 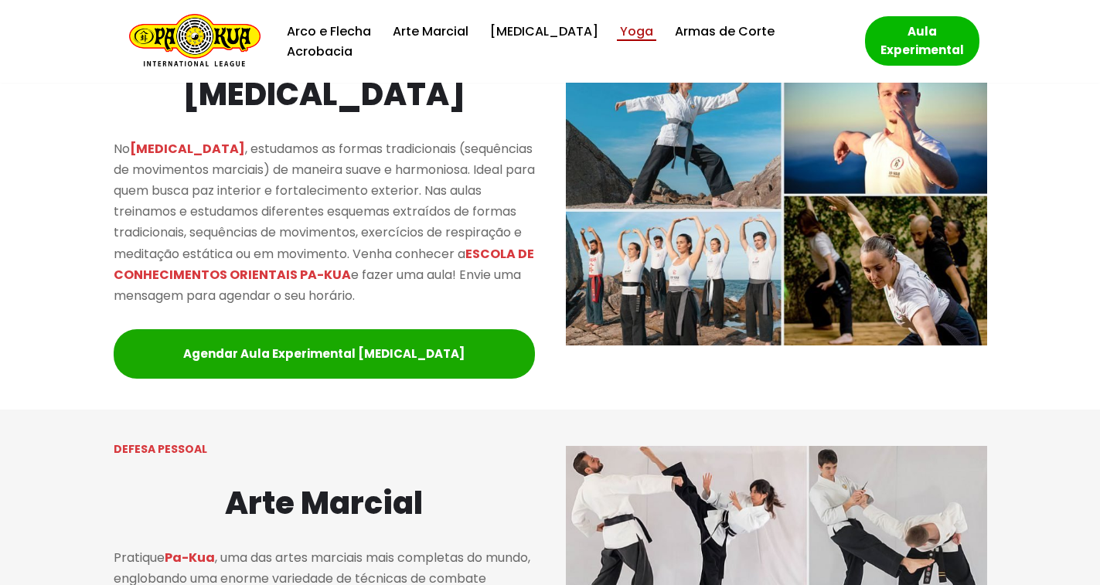 I want to click on a: Arco e Flecha, so click(x=328, y=31).